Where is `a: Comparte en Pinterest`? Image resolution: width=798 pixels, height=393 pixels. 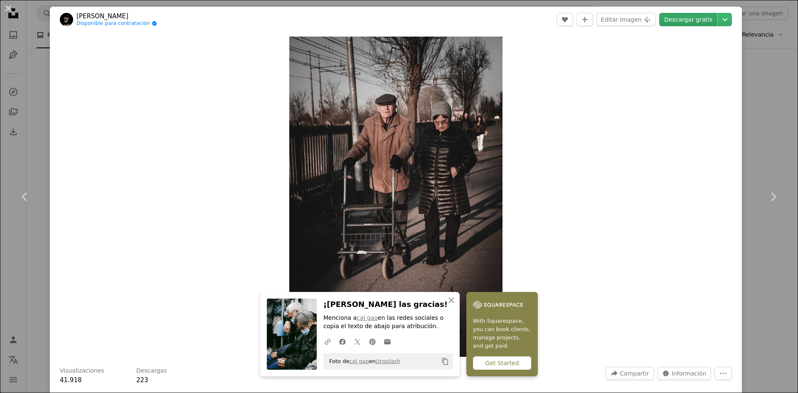 a: Comparte en Pinterest is located at coordinates (372, 341).